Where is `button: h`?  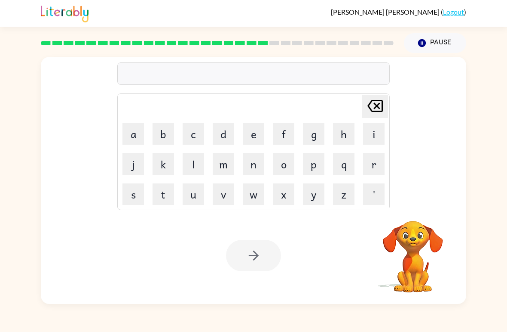 button: h is located at coordinates (344, 134).